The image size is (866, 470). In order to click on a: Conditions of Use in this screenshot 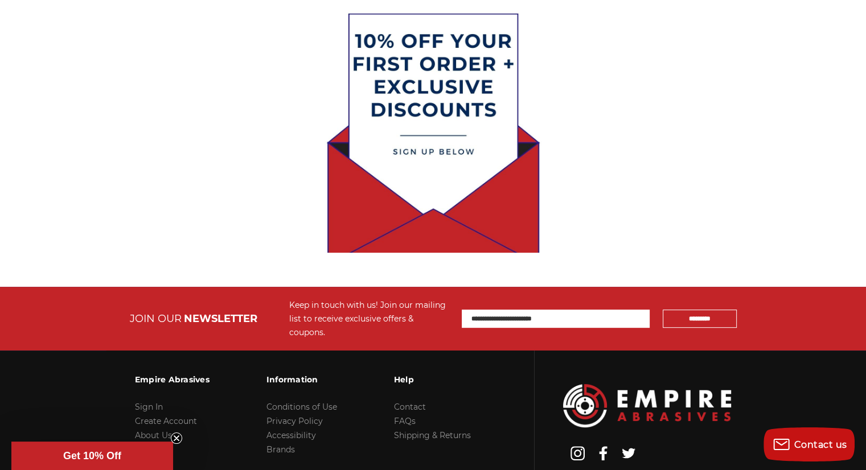, I will do `click(302, 407)`.